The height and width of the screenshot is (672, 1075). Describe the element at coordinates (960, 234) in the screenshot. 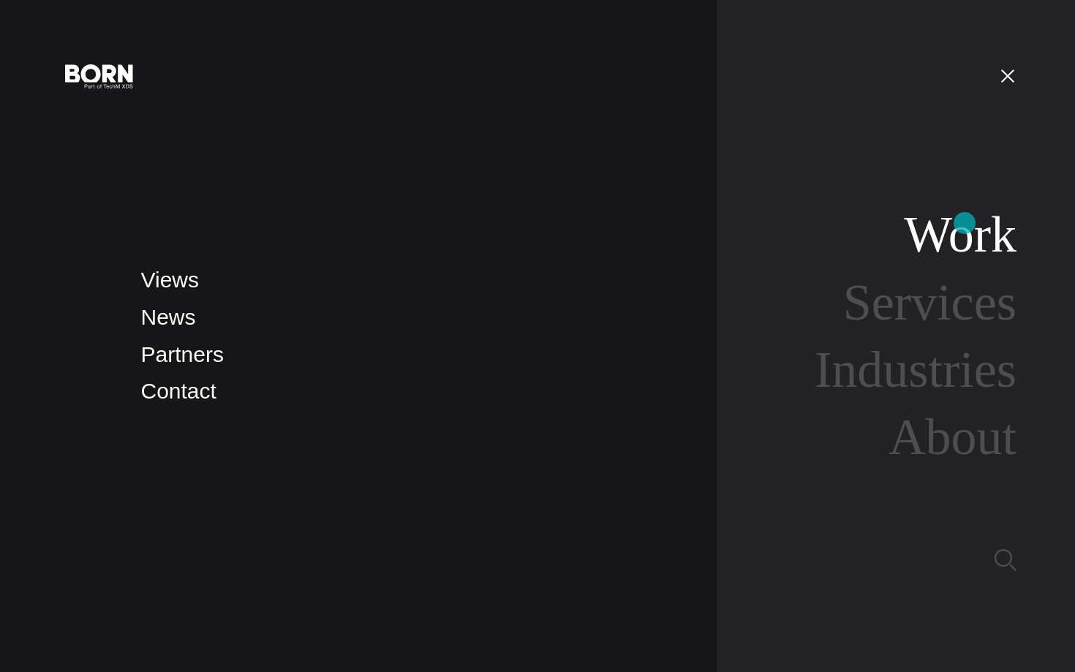

I see `a: Work` at that location.